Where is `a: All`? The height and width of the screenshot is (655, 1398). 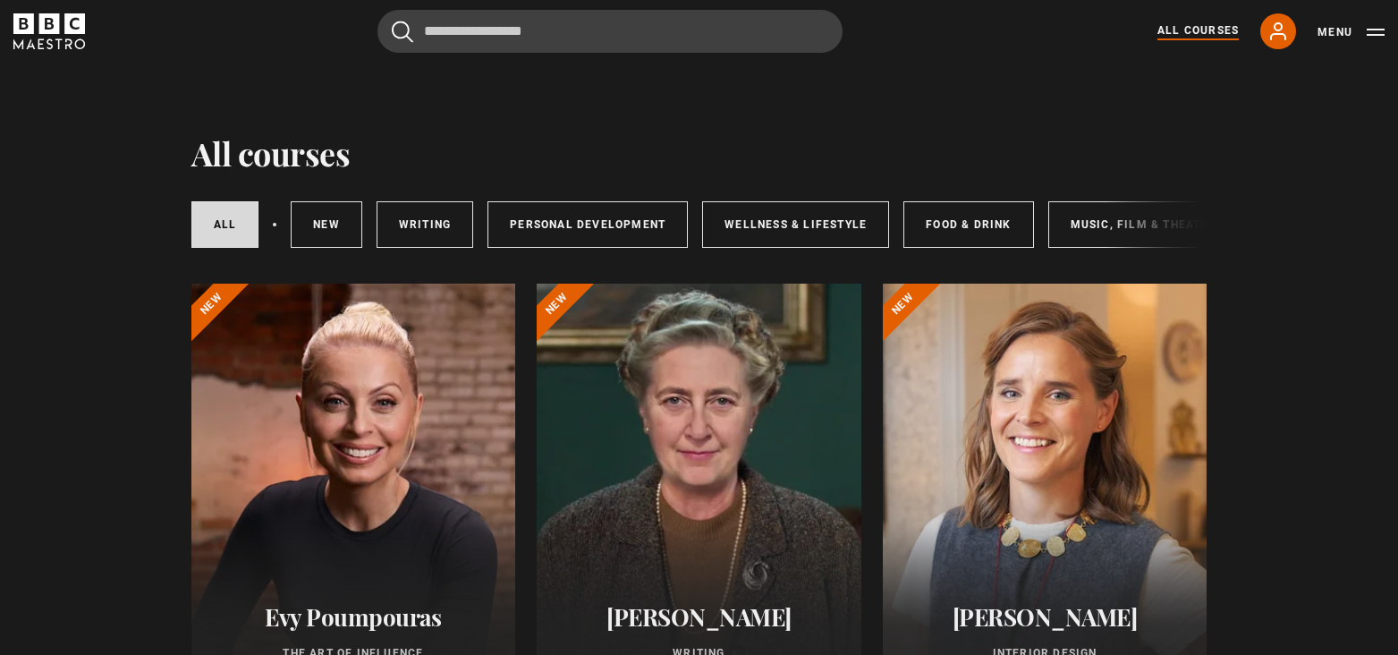 a: All is located at coordinates (225, 225).